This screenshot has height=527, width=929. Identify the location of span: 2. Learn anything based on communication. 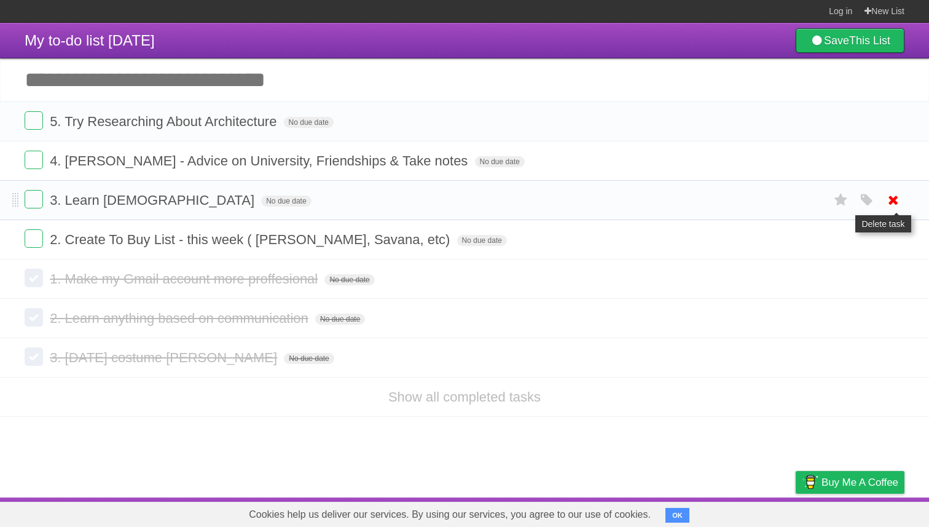
(181, 318).